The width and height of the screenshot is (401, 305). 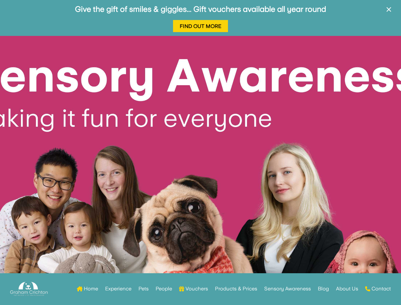 What do you see at coordinates (144, 289) in the screenshot?
I see `a: Pets` at bounding box center [144, 289].